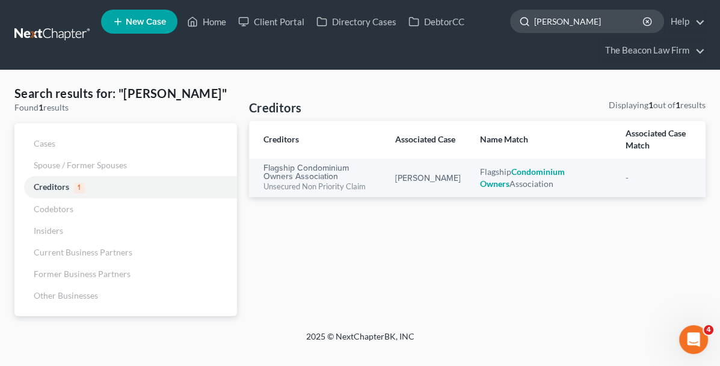 This screenshot has height=366, width=720. Describe the element at coordinates (126, 253) in the screenshot. I see `a: Current Business Partners` at that location.